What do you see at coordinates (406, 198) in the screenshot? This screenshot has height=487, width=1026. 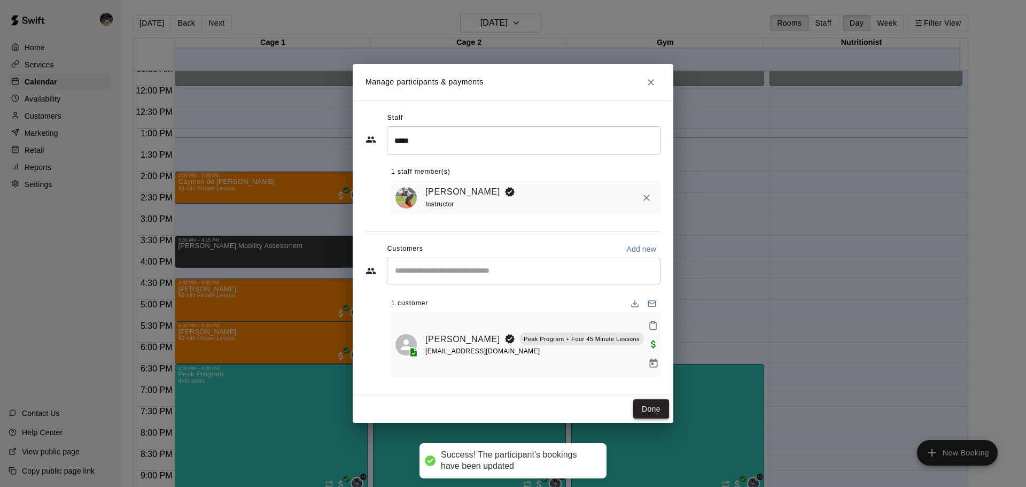 I see `img: Casey Peck` at bounding box center [406, 198].